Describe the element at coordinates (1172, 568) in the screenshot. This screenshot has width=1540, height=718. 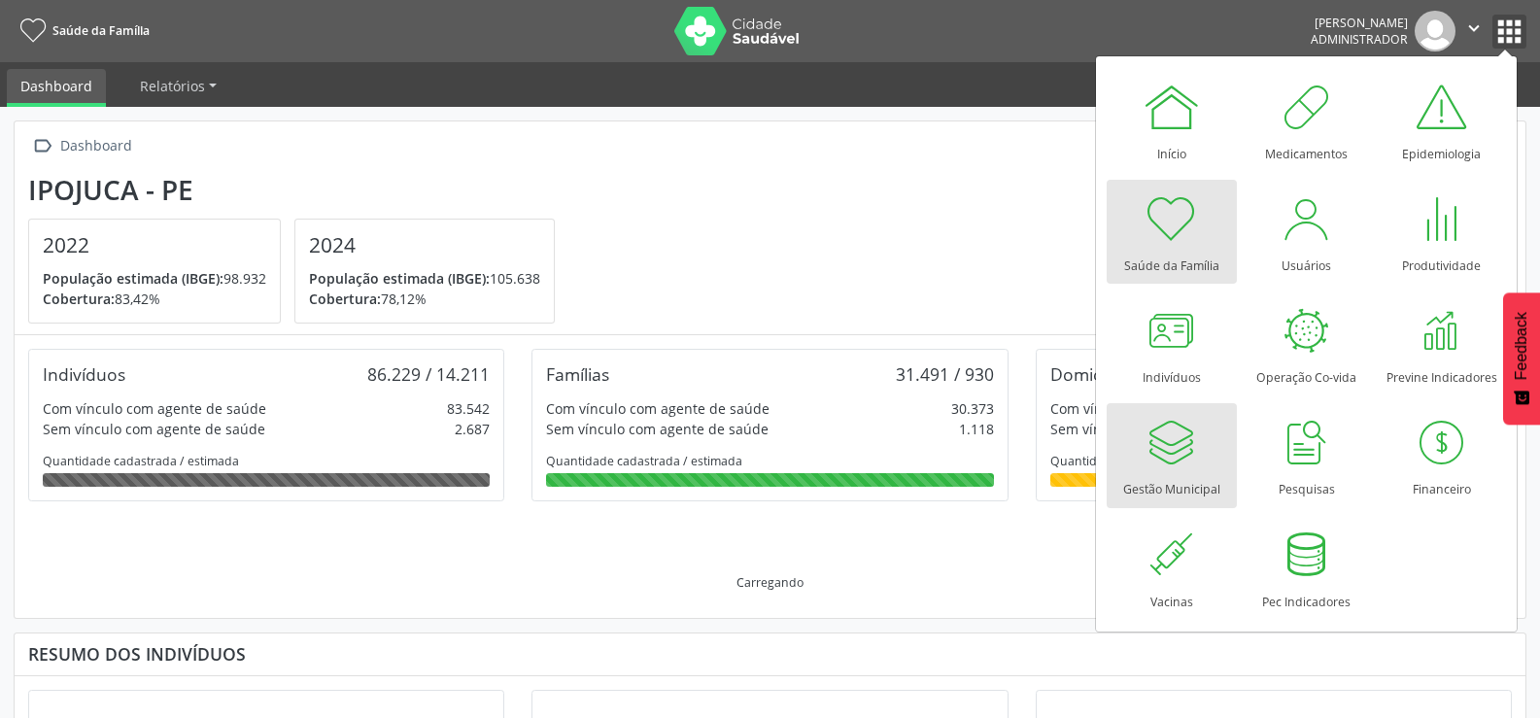
I see `a: Vacinas` at that location.